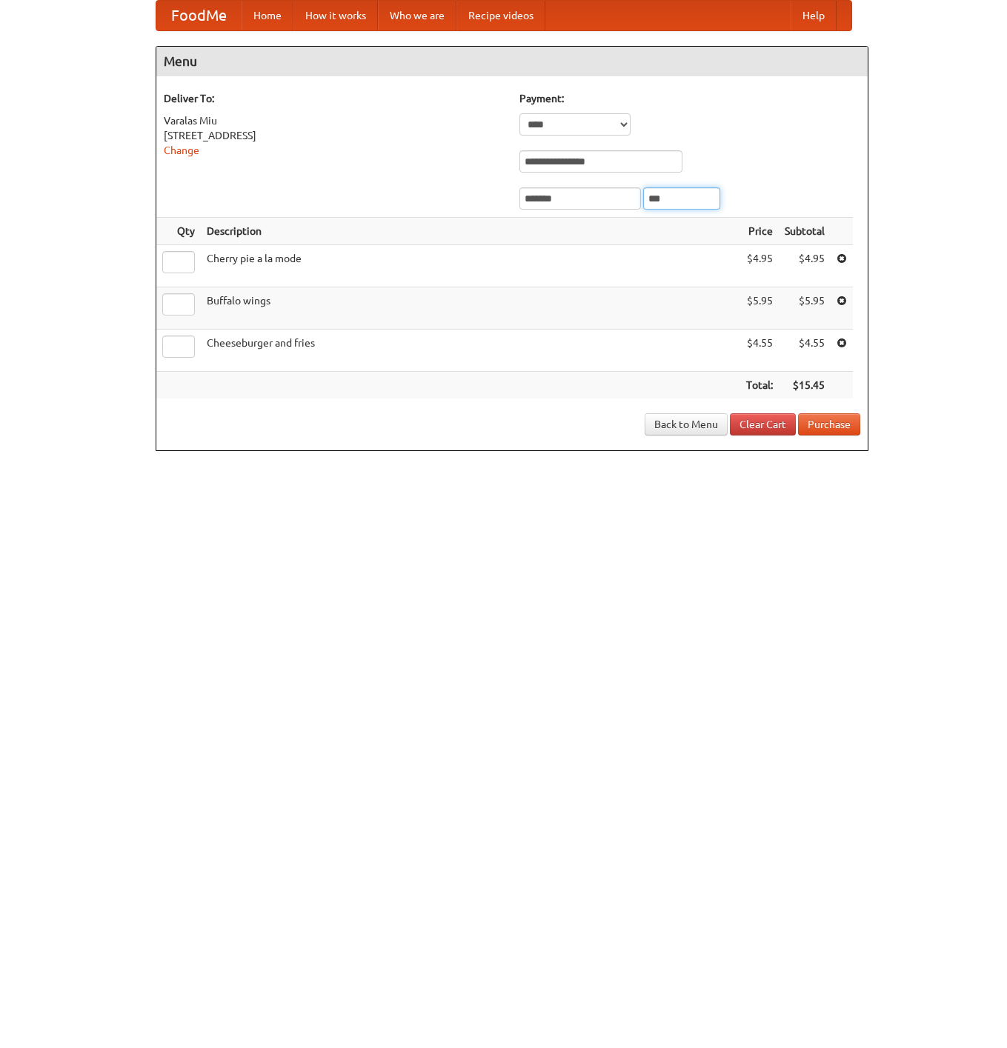 This screenshot has height=1048, width=1007. Describe the element at coordinates (804, 385) in the screenshot. I see `th: $15.45` at that location.